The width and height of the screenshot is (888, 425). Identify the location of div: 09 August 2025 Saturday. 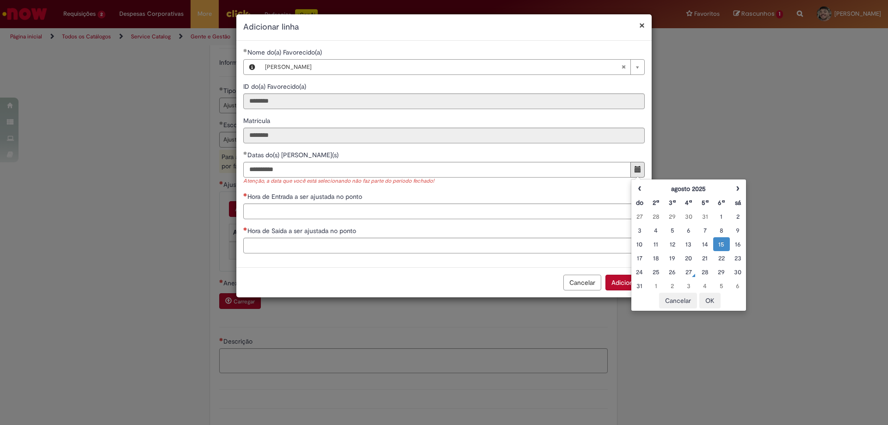
(738, 230).